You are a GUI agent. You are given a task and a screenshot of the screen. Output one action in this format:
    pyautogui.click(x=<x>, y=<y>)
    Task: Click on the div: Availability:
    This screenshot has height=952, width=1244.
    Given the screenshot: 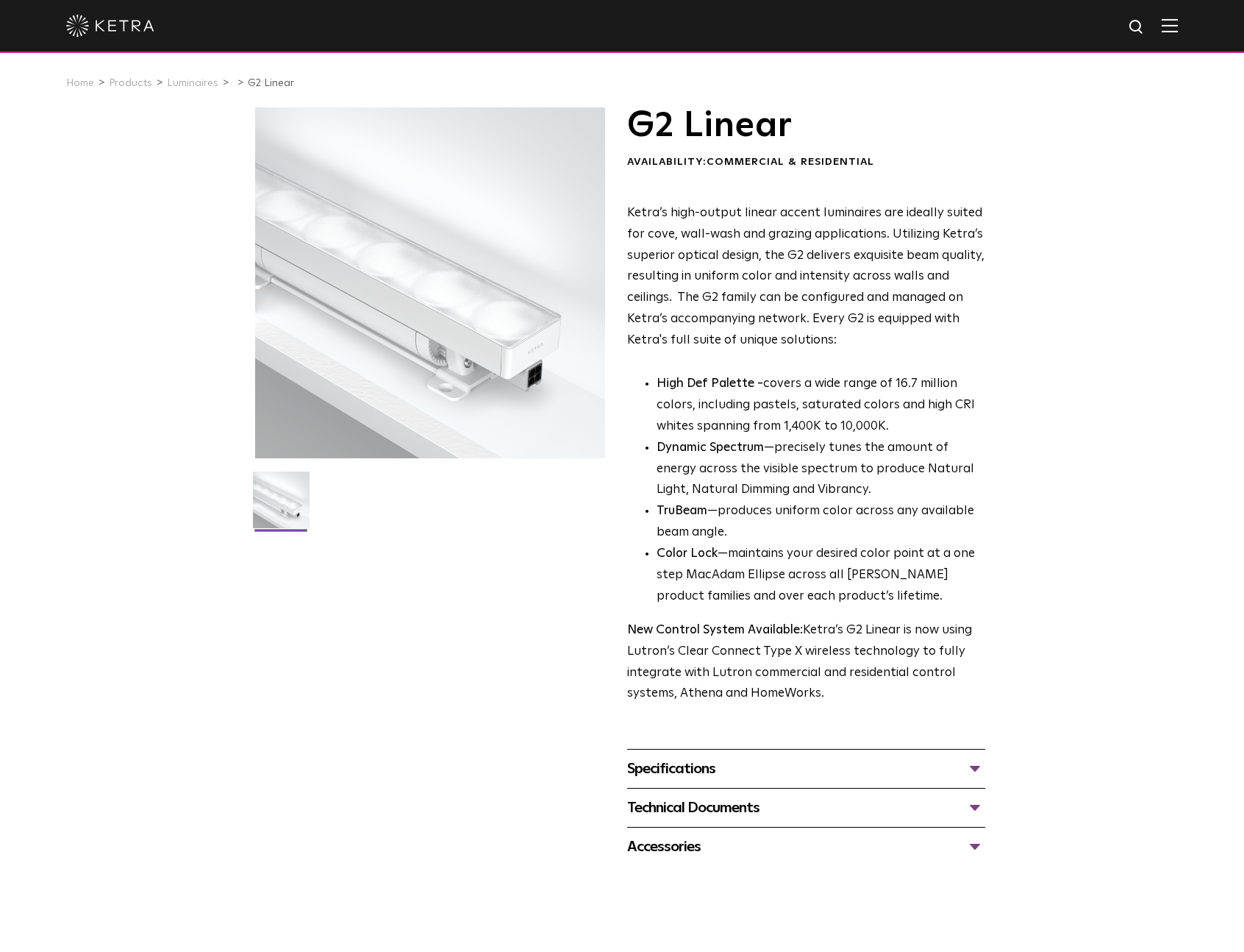 What is the action you would take?
    pyautogui.click(x=806, y=162)
    